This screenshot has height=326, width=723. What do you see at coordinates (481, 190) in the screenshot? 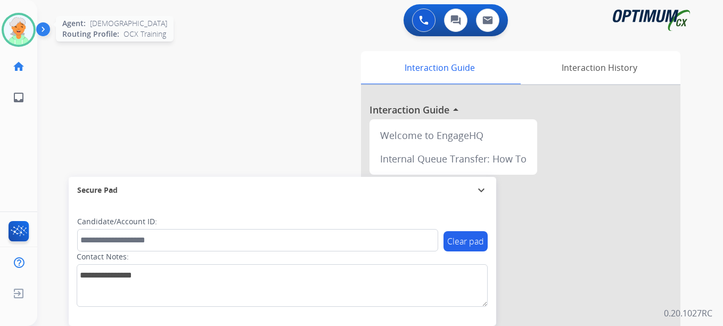
I see `mat-icon: expand_more` at bounding box center [481, 190].